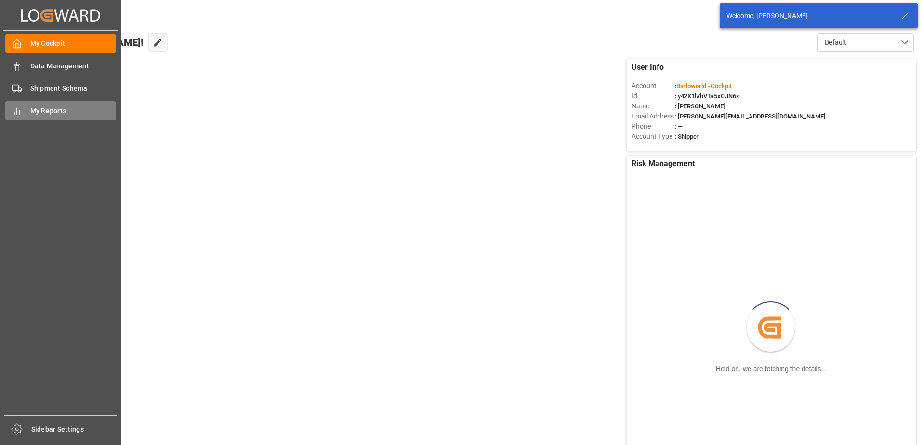  Describe the element at coordinates (703, 86) in the screenshot. I see `span: Barloworld - Cockpit` at that location.